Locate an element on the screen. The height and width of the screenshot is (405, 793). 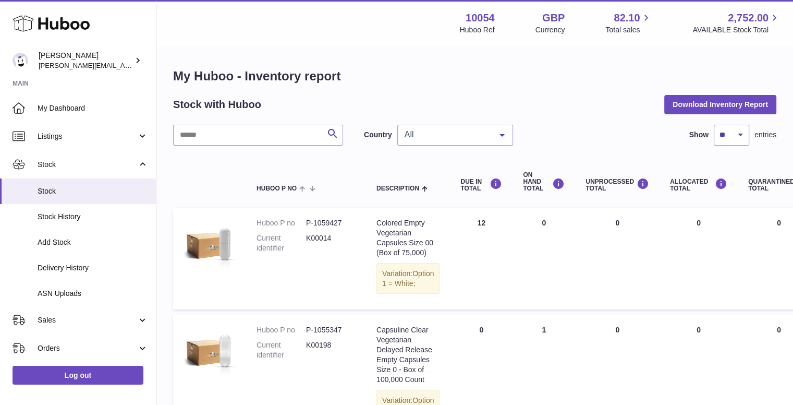
a: 2,752.00 AVAILABLE Stock Total is located at coordinates (736, 23).